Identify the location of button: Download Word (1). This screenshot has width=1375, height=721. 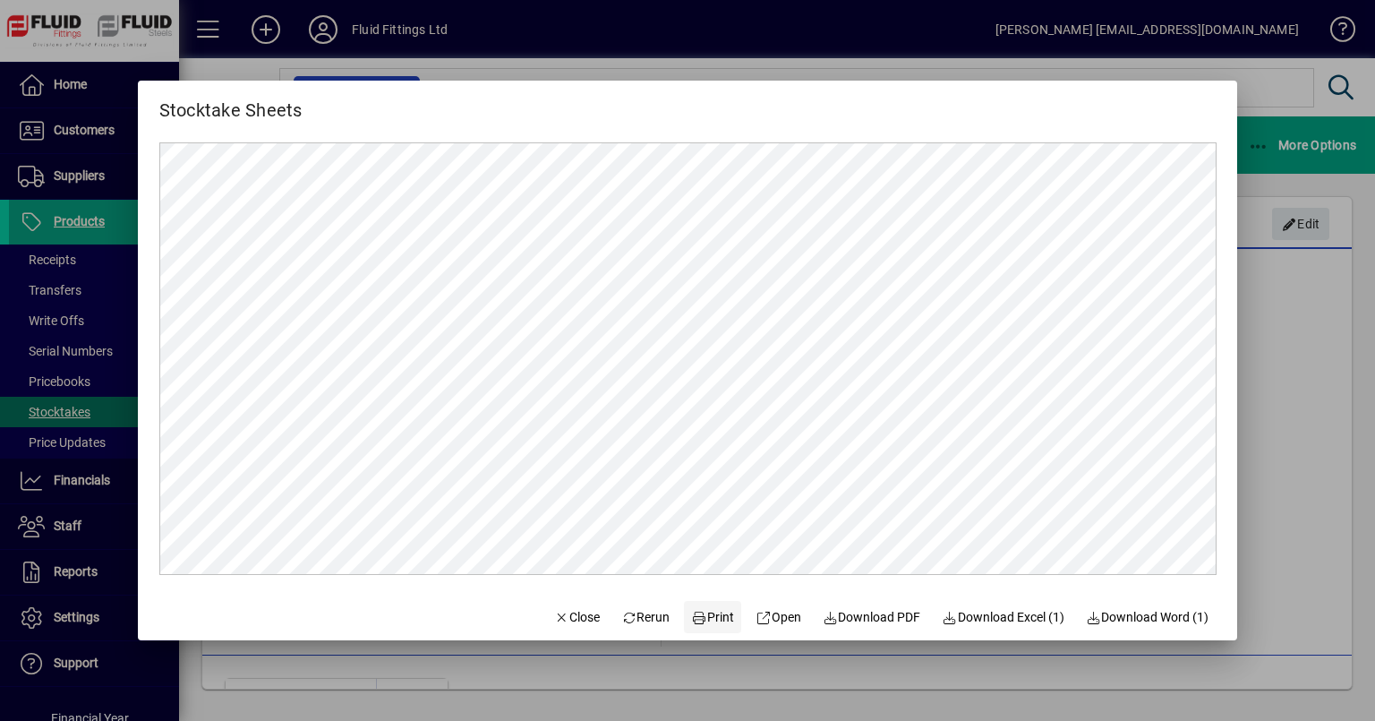
(1148, 617).